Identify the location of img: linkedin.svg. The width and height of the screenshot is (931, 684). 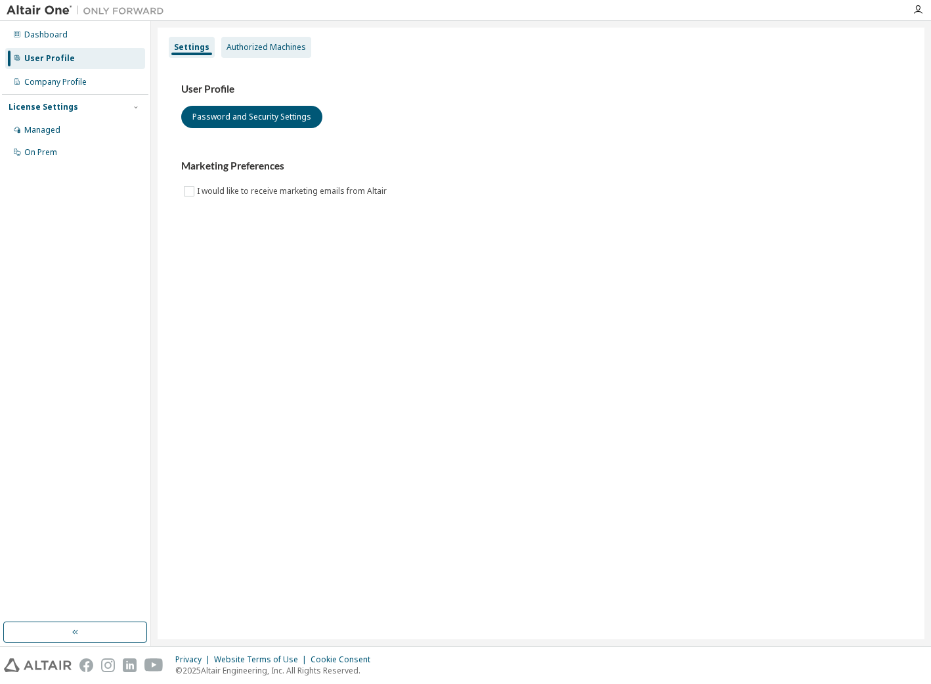
(129, 665).